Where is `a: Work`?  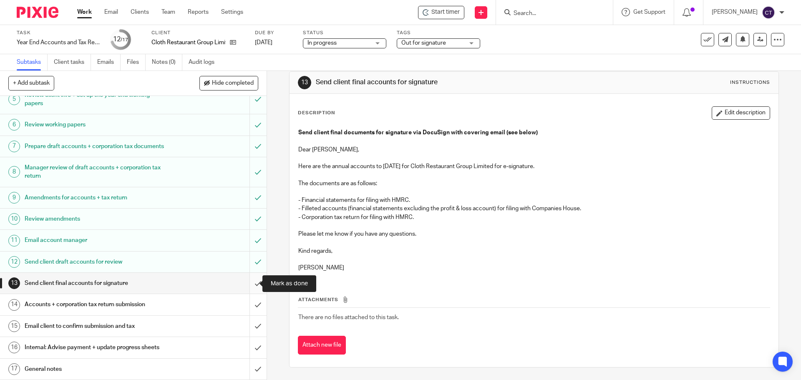 a: Work is located at coordinates (84, 12).